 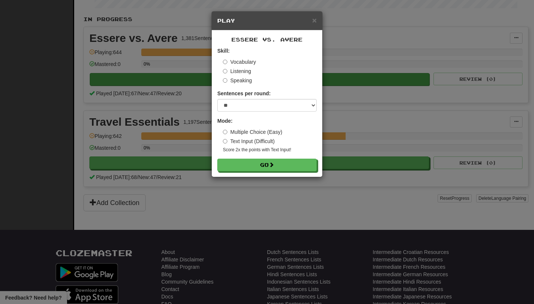 What do you see at coordinates (267, 39) in the screenshot?
I see `span: Essere vs. Avere` at bounding box center [267, 39].